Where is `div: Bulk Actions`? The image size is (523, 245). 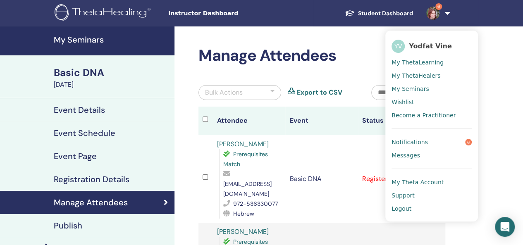
div: Bulk Actions is located at coordinates (224, 93).